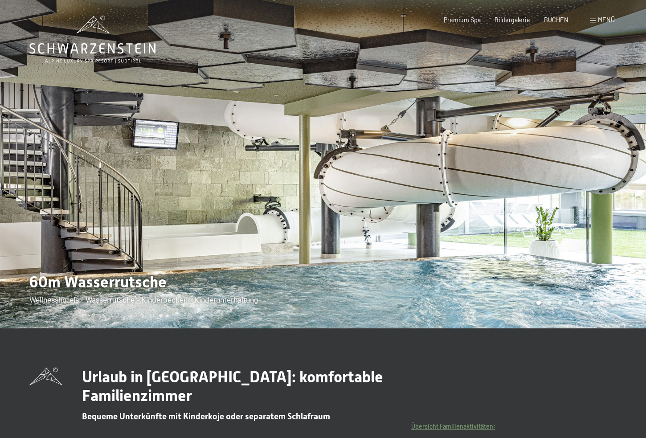  What do you see at coordinates (462, 20) in the screenshot?
I see `a: Premium Spa` at bounding box center [462, 20].